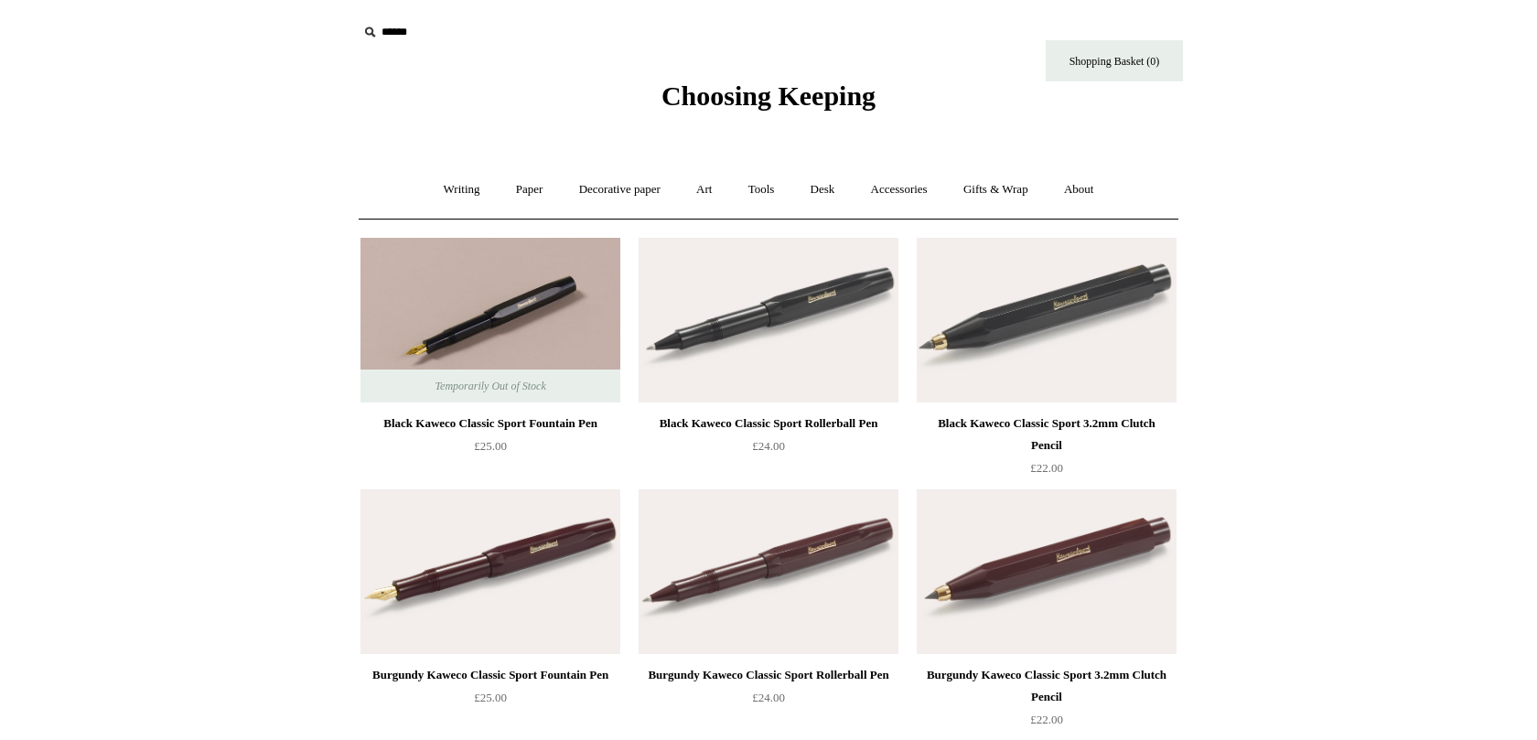  What do you see at coordinates (768, 572) in the screenshot?
I see `a: Burgundy Kaweco Classic Sport Rollerball Pen Burgundy Kaweco Classic Sport Rollerball Pen` at bounding box center [768, 572].